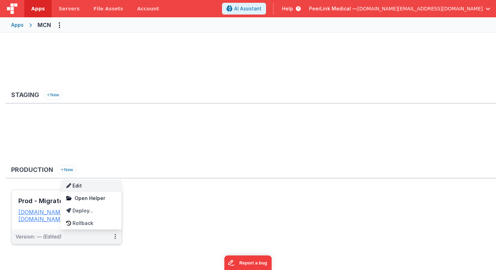 The width and height of the screenshot is (496, 270). I want to click on span: PeerLink Medical —, so click(333, 9).